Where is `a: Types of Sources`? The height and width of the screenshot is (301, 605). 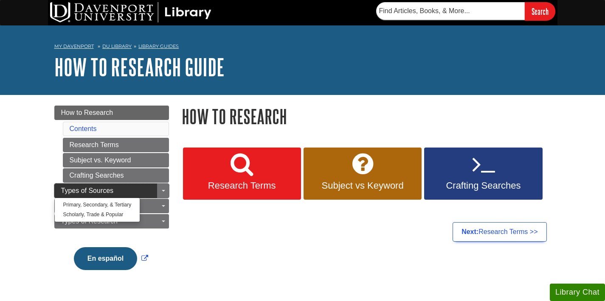
a: Types of Sources is located at coordinates (112, 191).